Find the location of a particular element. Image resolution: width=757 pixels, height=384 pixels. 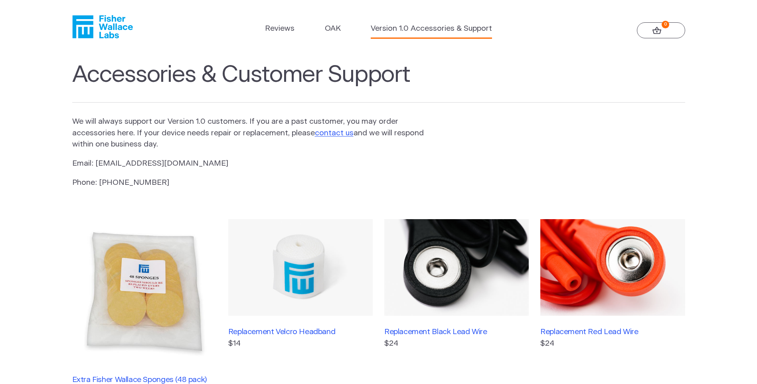

a: OAK is located at coordinates (333, 29).